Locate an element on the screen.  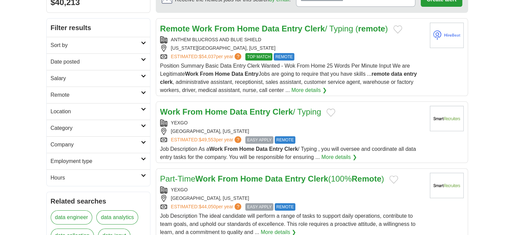
h2: Employment type is located at coordinates (96, 161).